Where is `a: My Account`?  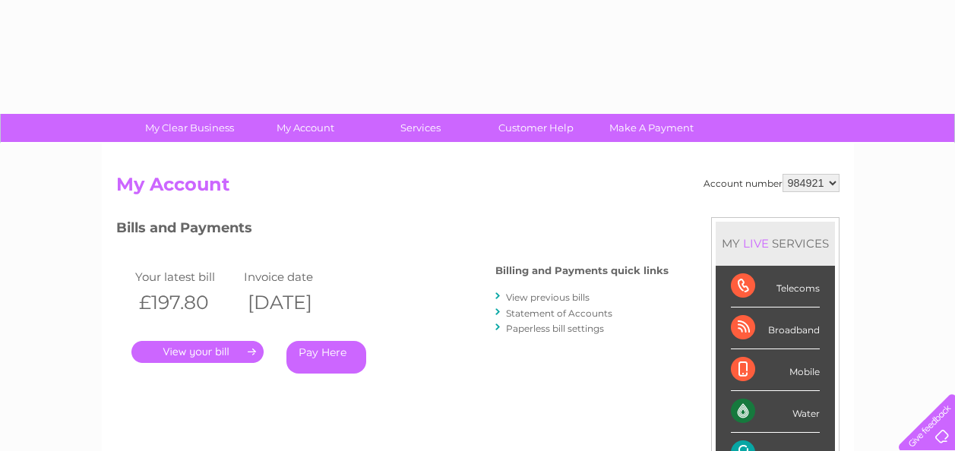
a: My Account is located at coordinates (305, 128).